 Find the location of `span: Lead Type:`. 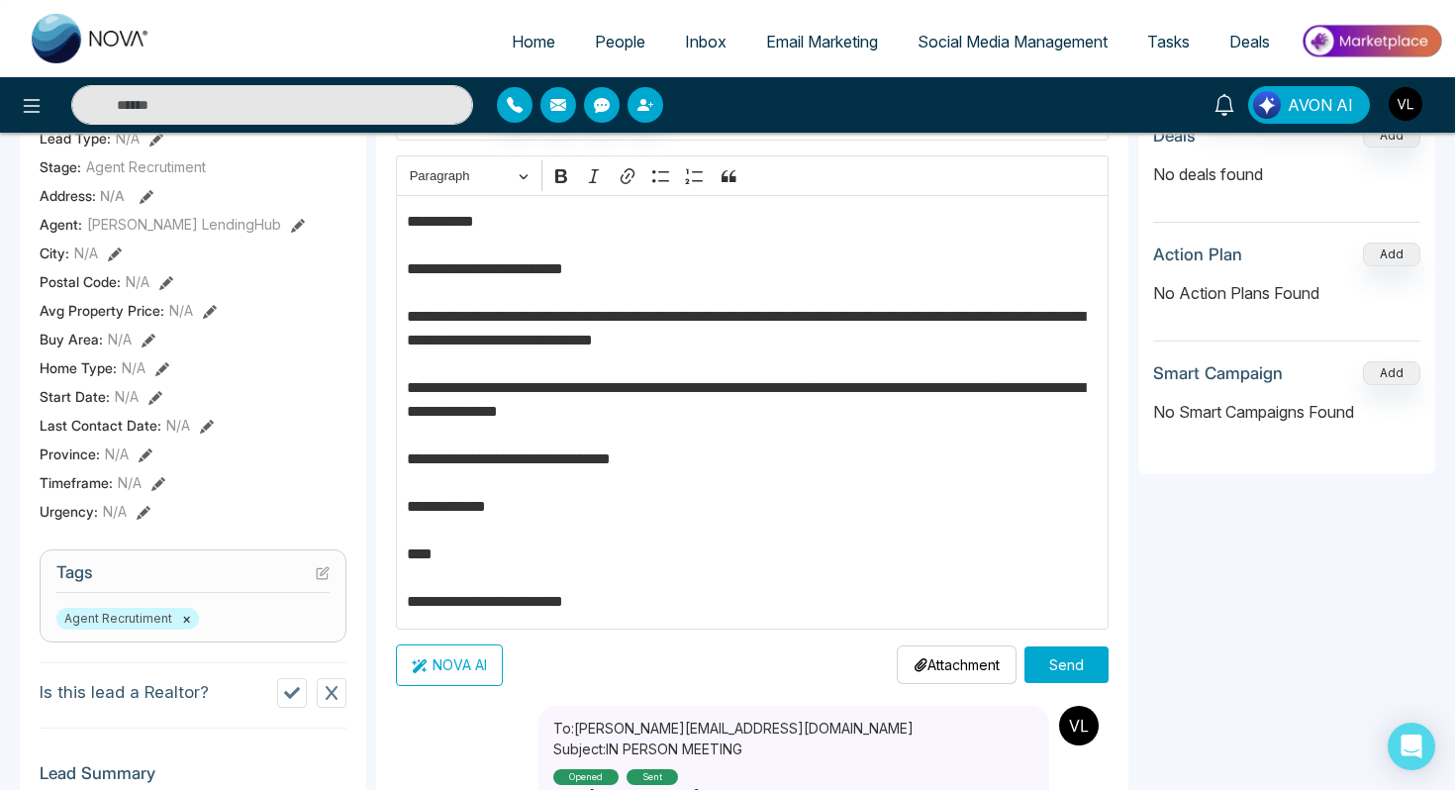

span: Lead Type: is located at coordinates (75, 138).